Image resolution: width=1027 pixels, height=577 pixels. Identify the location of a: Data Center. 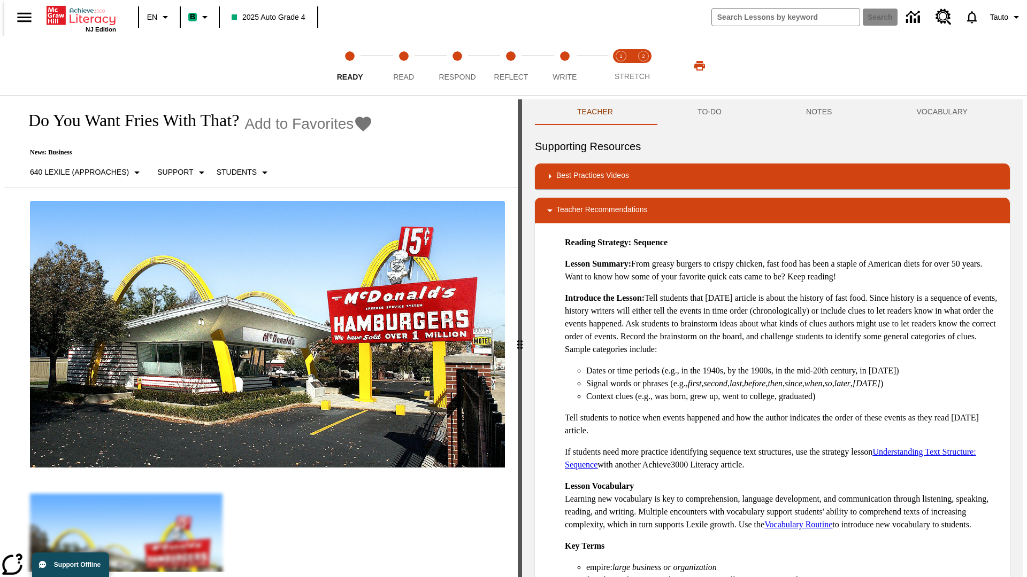
(914, 17).